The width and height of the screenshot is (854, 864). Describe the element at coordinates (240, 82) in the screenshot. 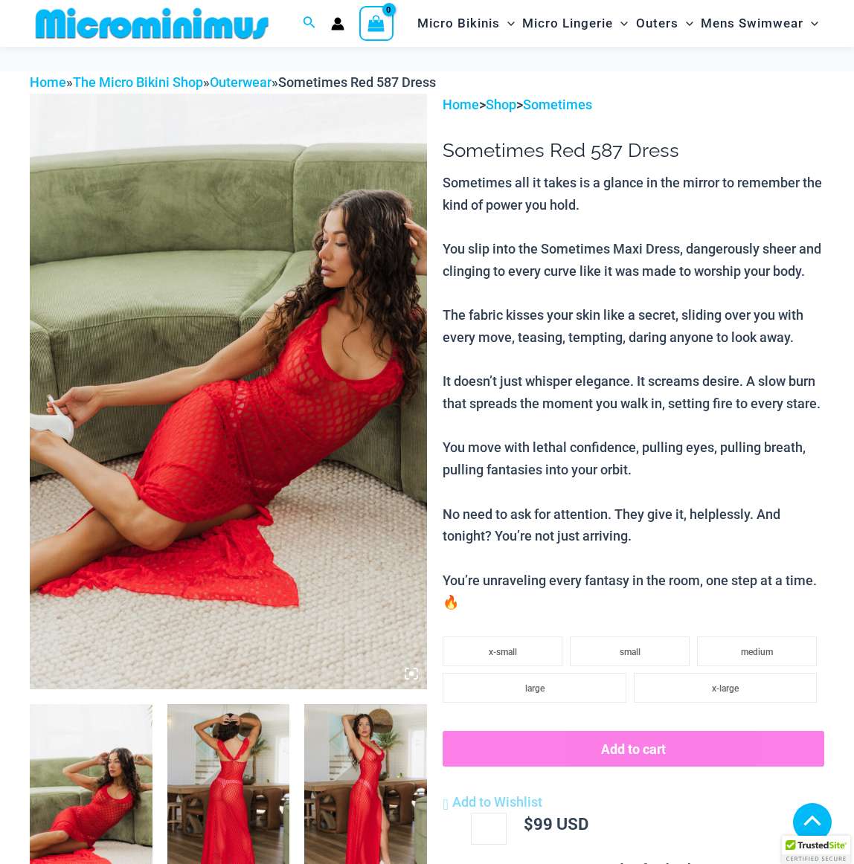

I see `a: Outerwear` at that location.